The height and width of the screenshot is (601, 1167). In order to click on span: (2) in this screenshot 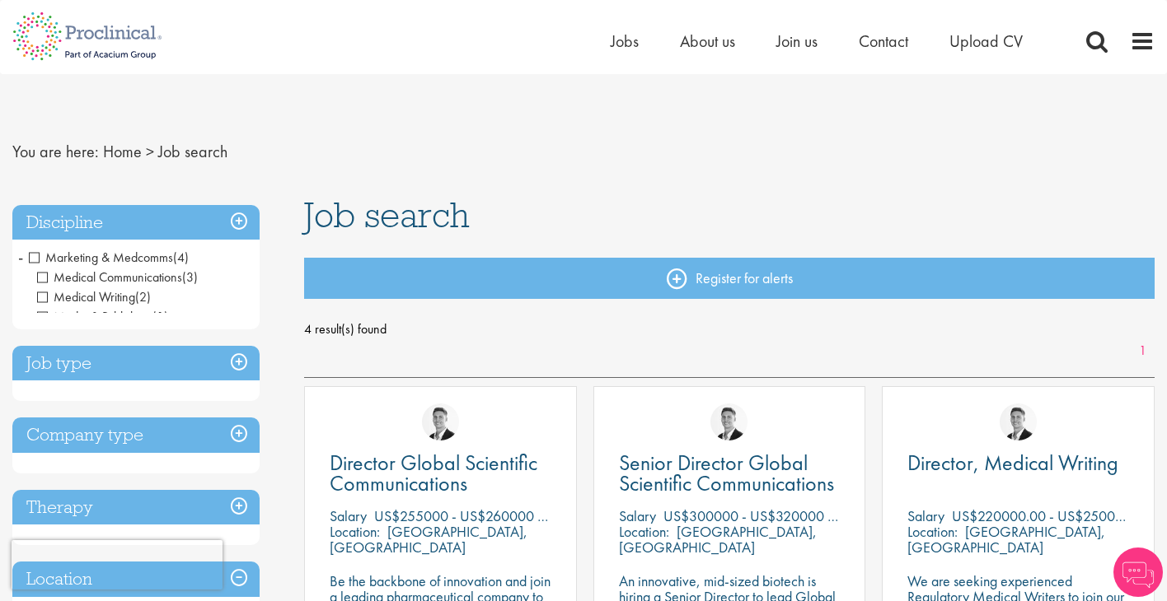, I will do `click(143, 297)`.